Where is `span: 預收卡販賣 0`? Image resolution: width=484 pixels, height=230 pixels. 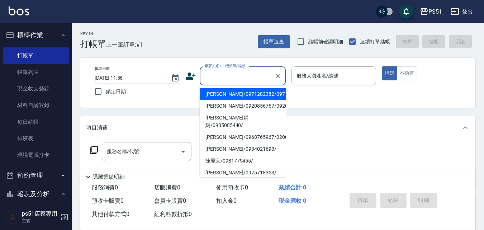 span: 預收卡販賣 0 is located at coordinates (108, 200).